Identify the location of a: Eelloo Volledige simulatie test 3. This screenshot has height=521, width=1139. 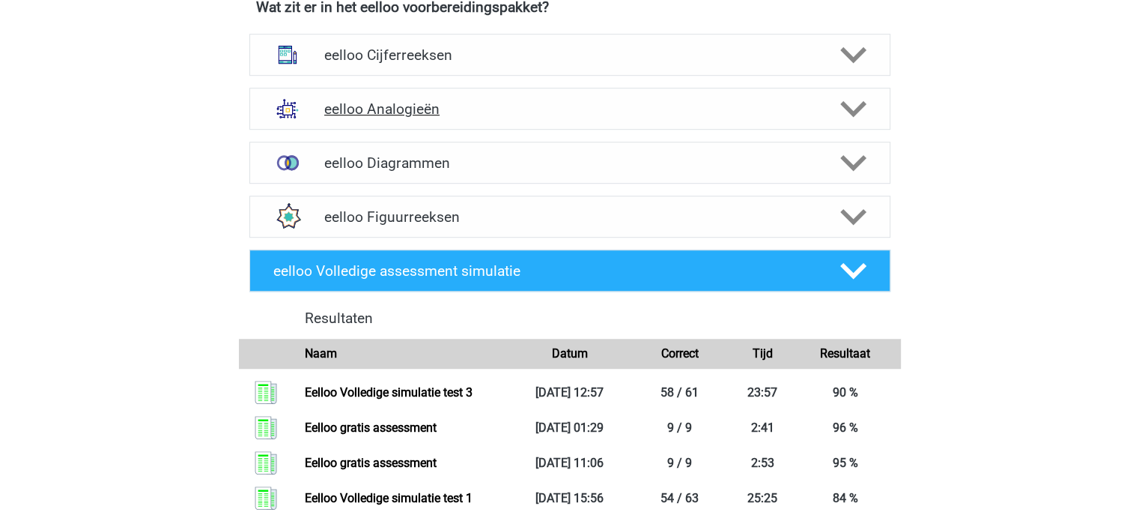
(389, 392).